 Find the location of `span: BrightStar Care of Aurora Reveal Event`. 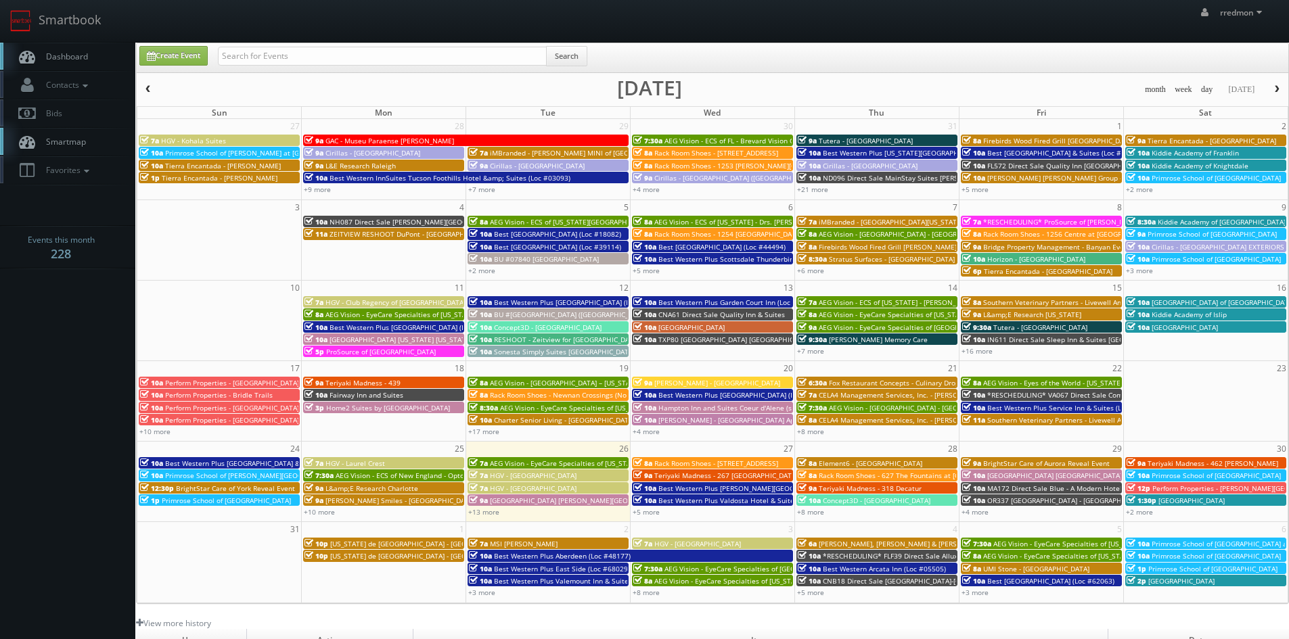

span: BrightStar Care of Aurora Reveal Event is located at coordinates (1046, 464).